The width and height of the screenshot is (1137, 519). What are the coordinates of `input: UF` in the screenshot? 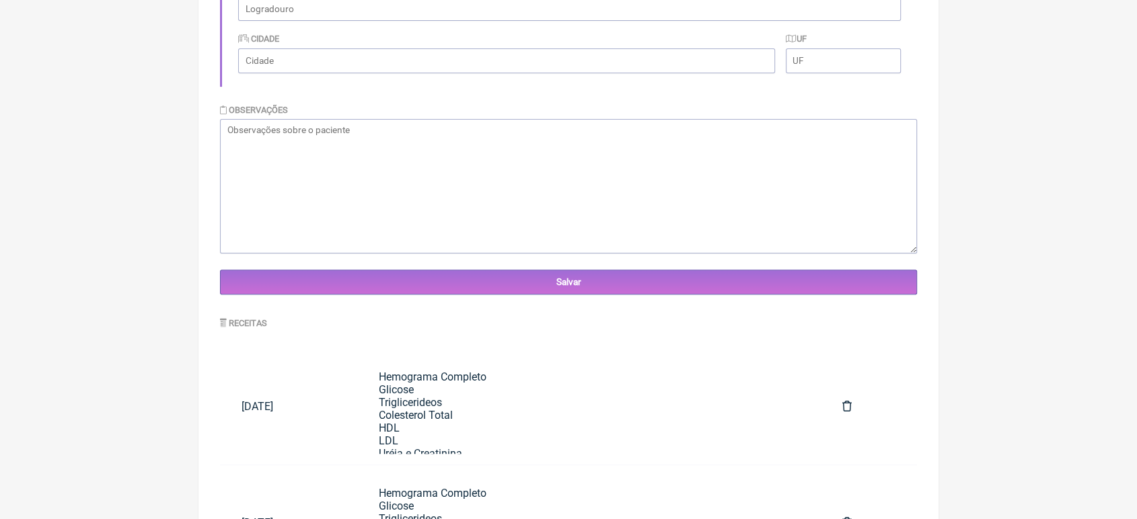 It's located at (843, 61).